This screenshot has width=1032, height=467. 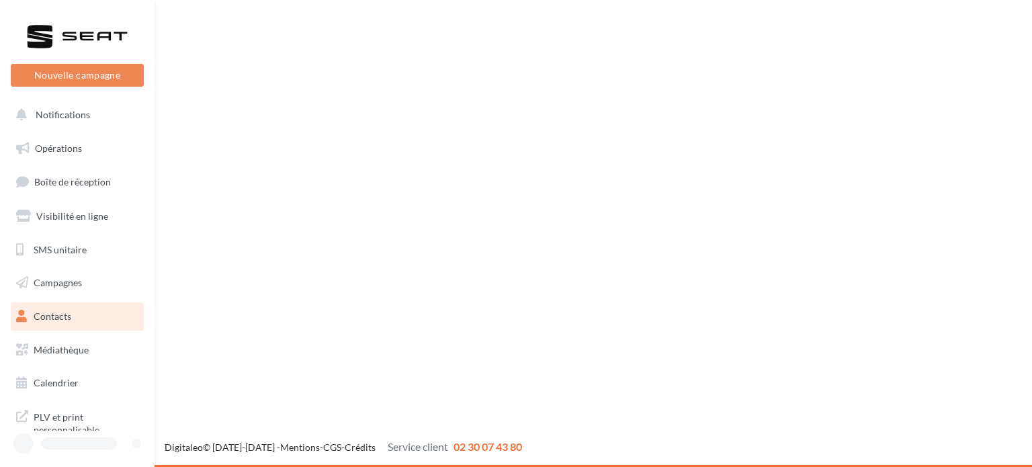 What do you see at coordinates (77, 181) in the screenshot?
I see `a: Boîte de réception` at bounding box center [77, 181].